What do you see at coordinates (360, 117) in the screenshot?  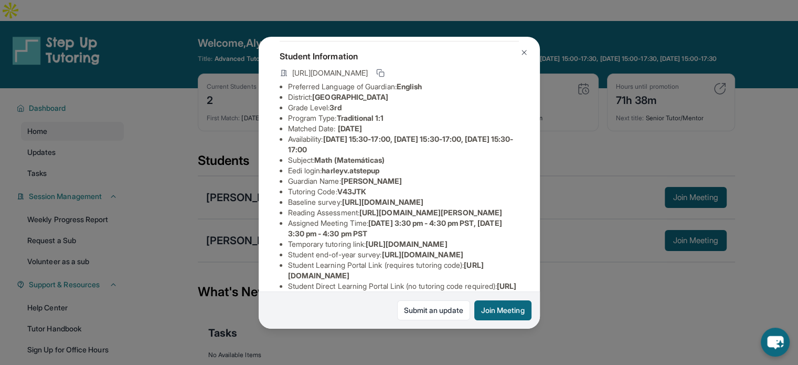 I see `span: Traditional 1:1` at bounding box center [360, 117].